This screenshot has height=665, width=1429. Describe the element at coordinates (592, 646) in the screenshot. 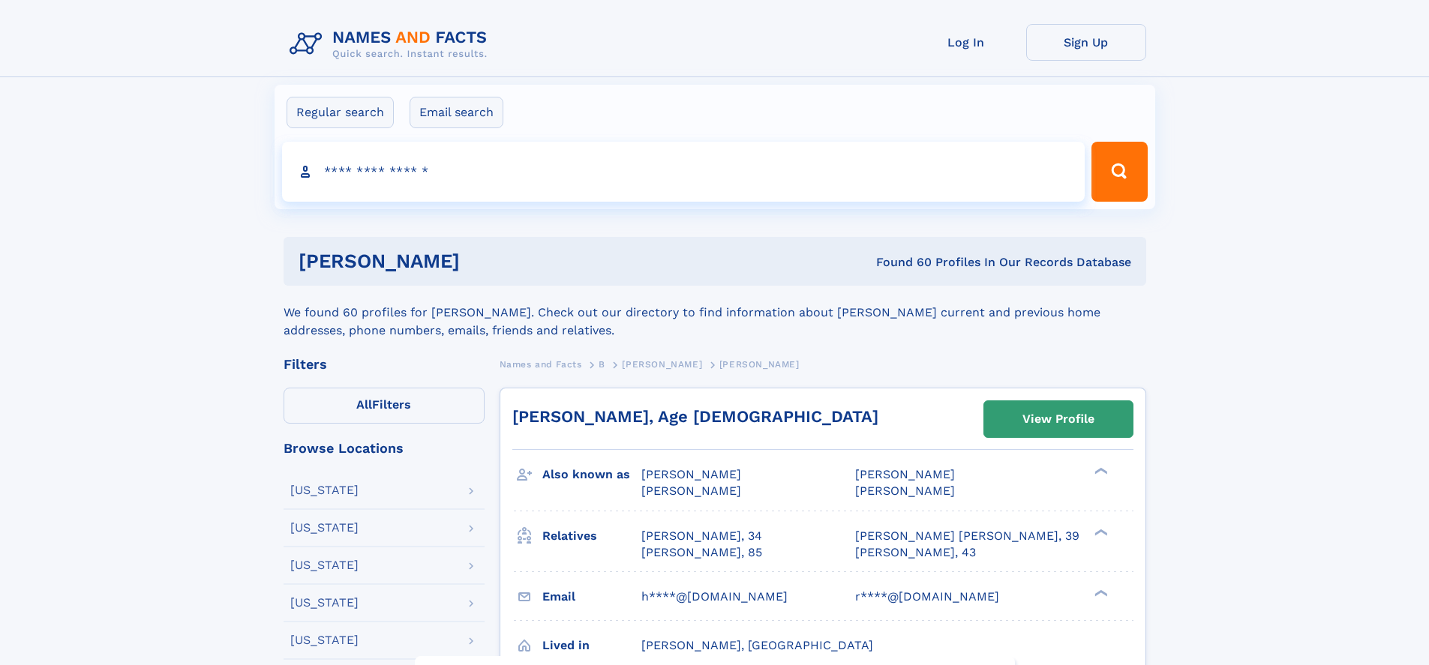

I see `h3: Lived in` at that location.